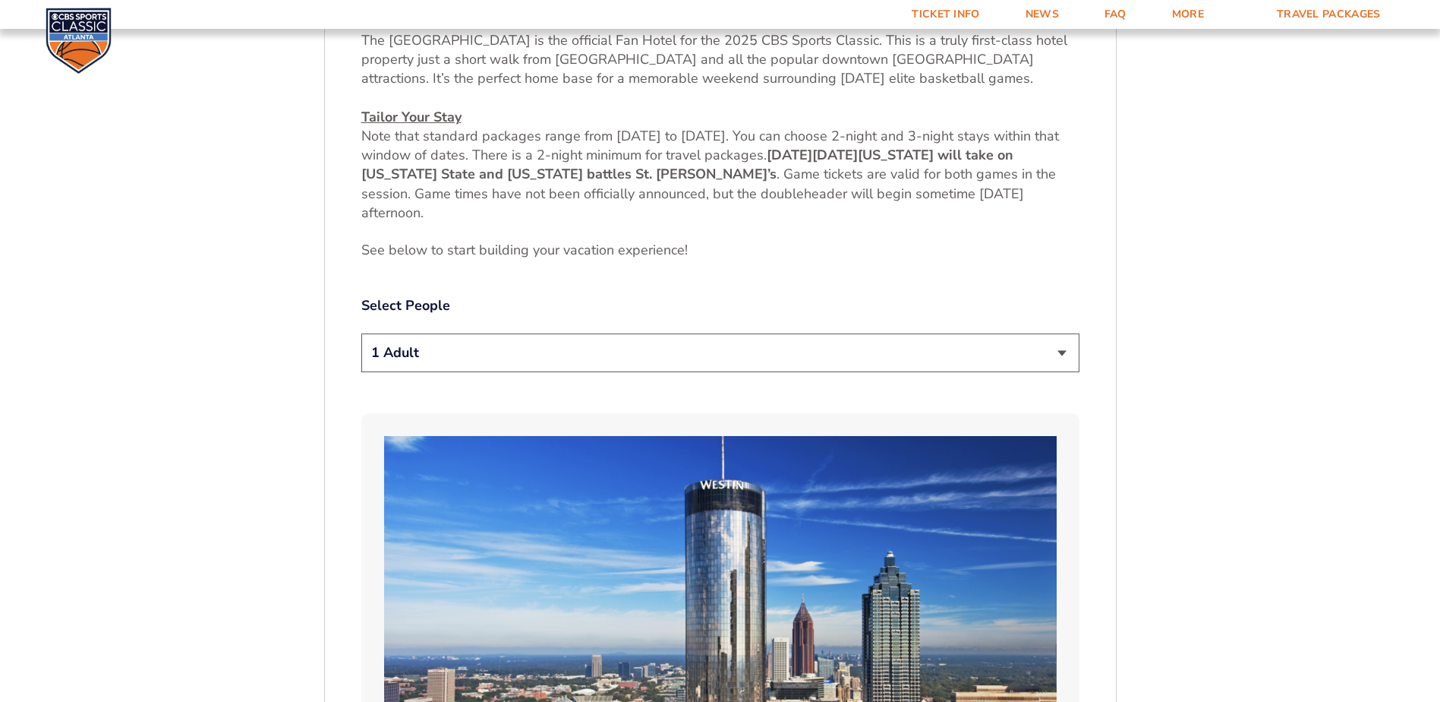  Describe the element at coordinates (78, 40) in the screenshot. I see `img: CBS Sports Classic` at that location.